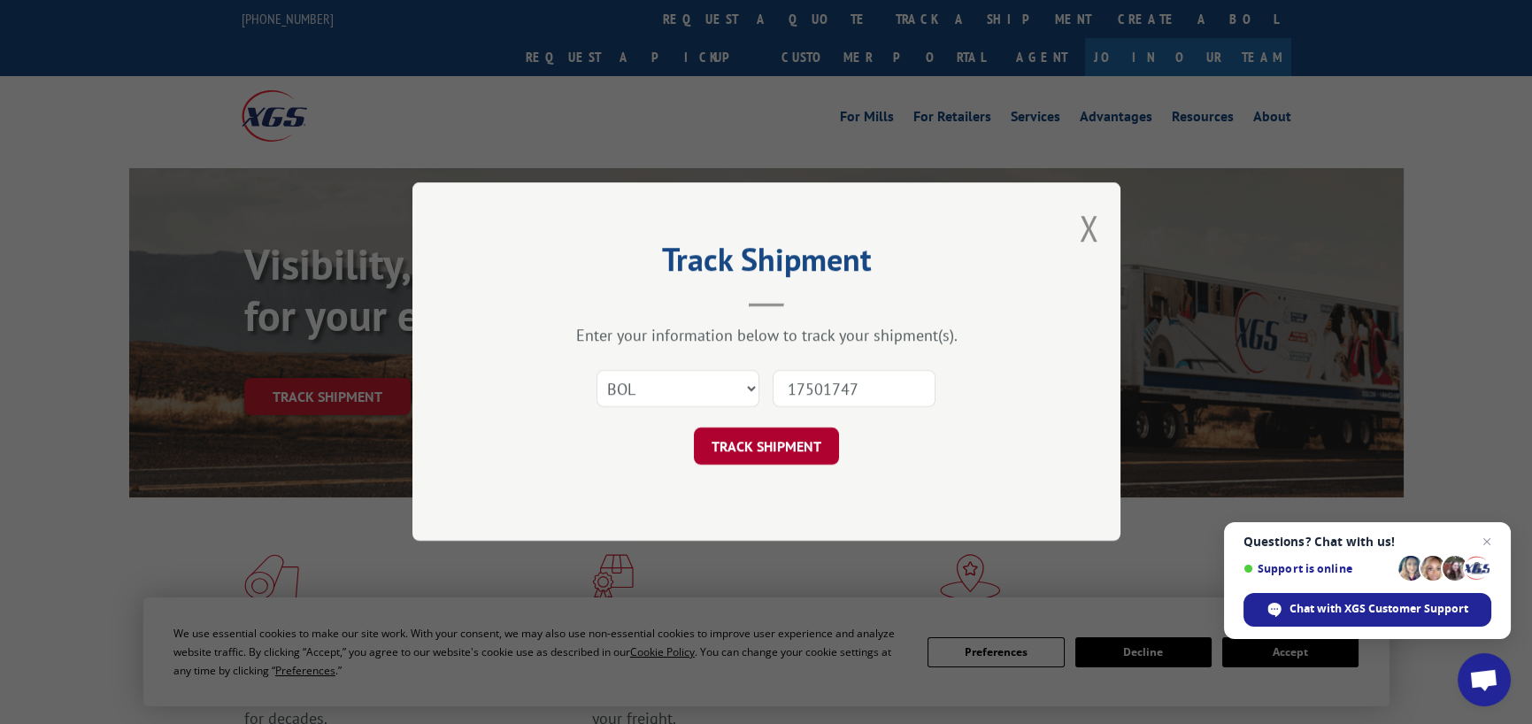 This screenshot has height=724, width=1532. Describe the element at coordinates (1088, 227) in the screenshot. I see `button: Close modal` at that location.